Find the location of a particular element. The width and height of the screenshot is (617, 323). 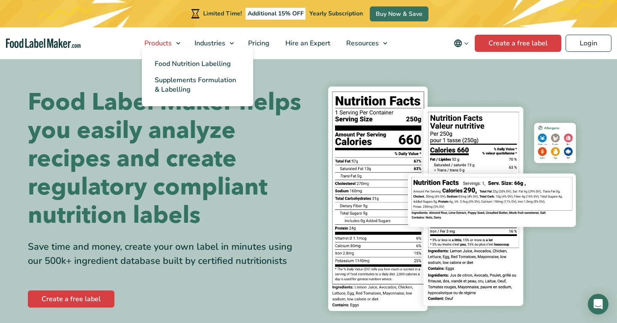

div: Save time and money, create your own label in minutes using our 500k+ ingredient database built b... is located at coordinates (165, 254).